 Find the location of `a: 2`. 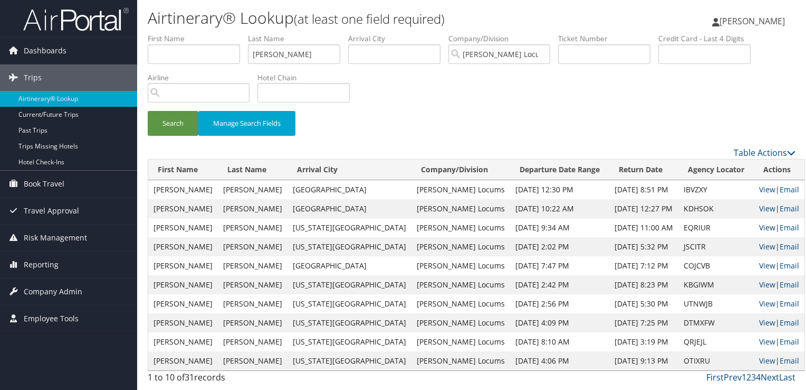

a: 2 is located at coordinates (749, 377).